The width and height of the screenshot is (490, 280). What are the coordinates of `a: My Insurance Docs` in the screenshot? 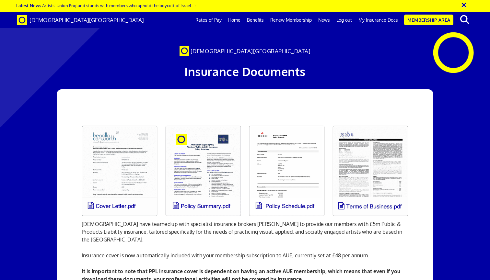 It's located at (378, 20).